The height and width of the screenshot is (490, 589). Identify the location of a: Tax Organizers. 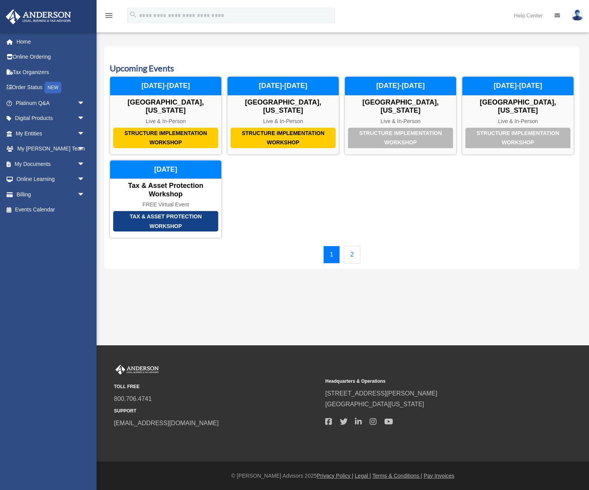
(51, 72).